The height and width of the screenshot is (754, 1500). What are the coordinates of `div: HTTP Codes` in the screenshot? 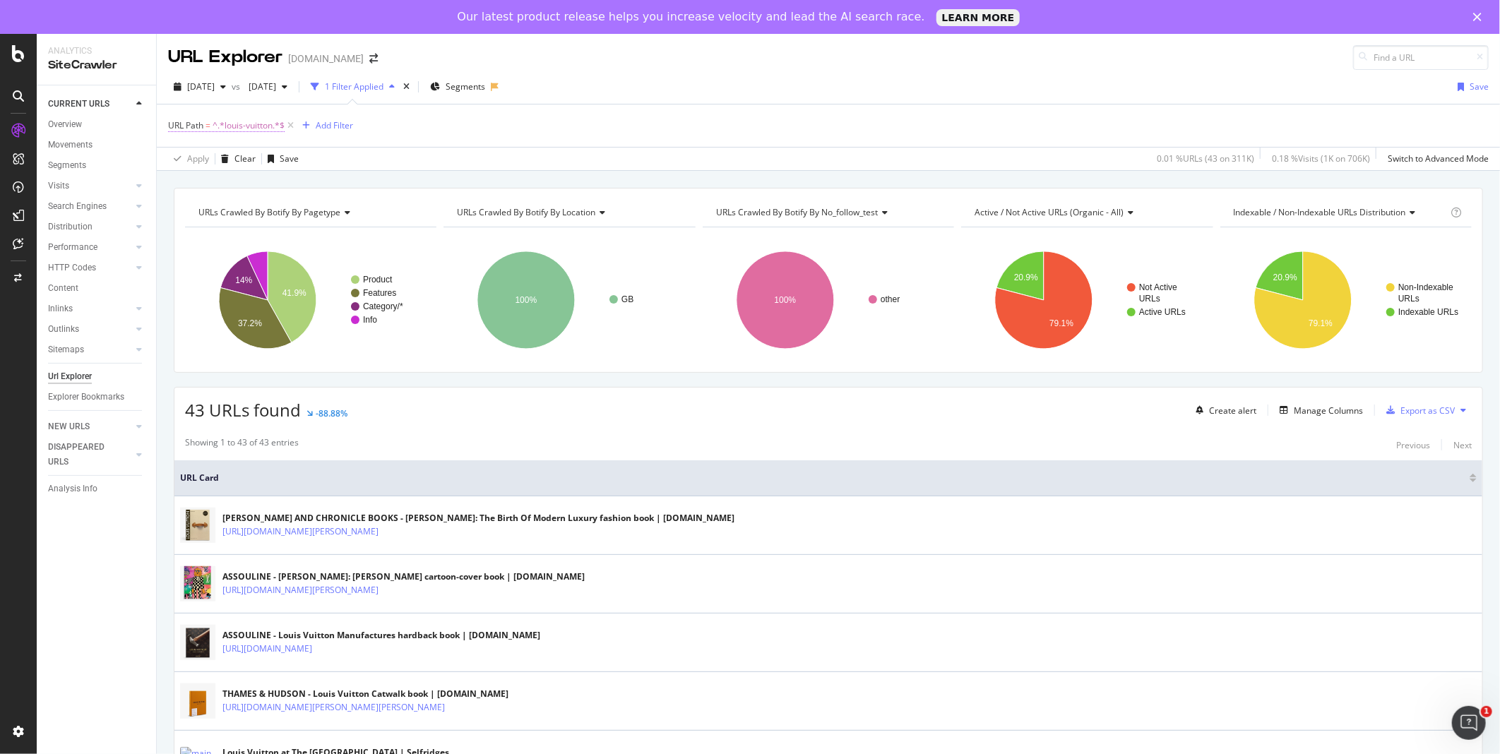 It's located at (72, 268).